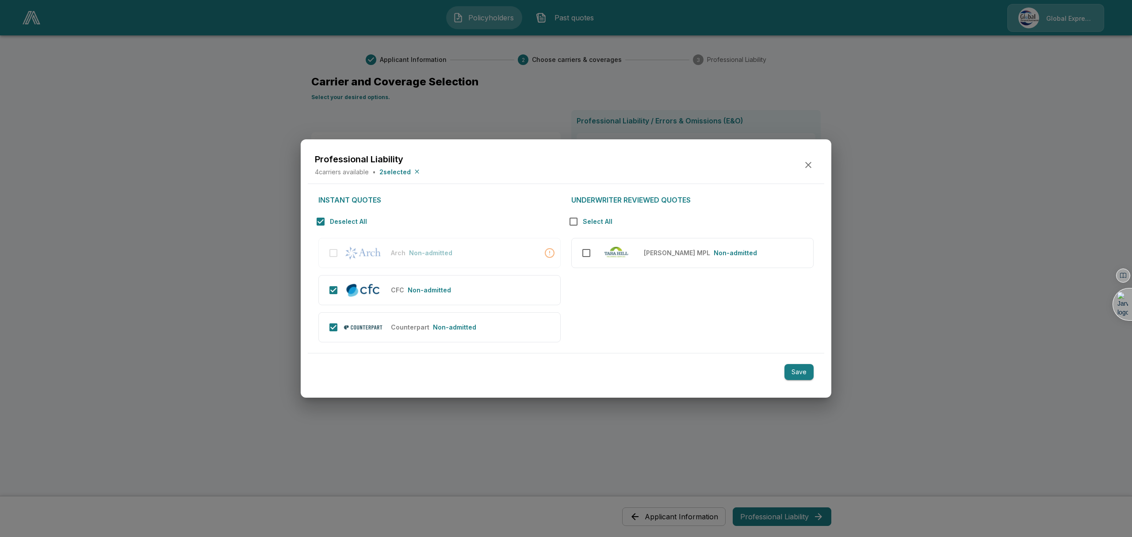  Describe the element at coordinates (597, 221) in the screenshot. I see `p: Select All` at that location.